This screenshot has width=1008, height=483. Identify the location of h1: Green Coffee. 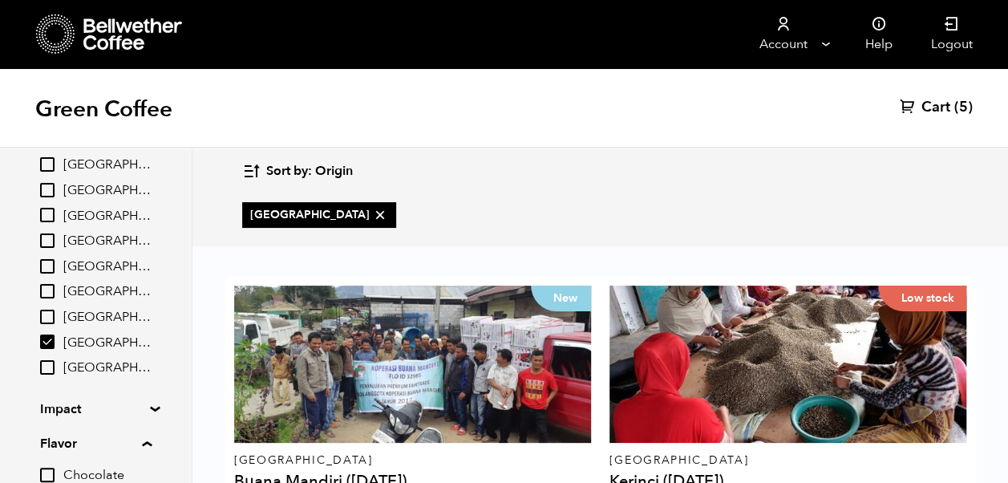
(103, 109).